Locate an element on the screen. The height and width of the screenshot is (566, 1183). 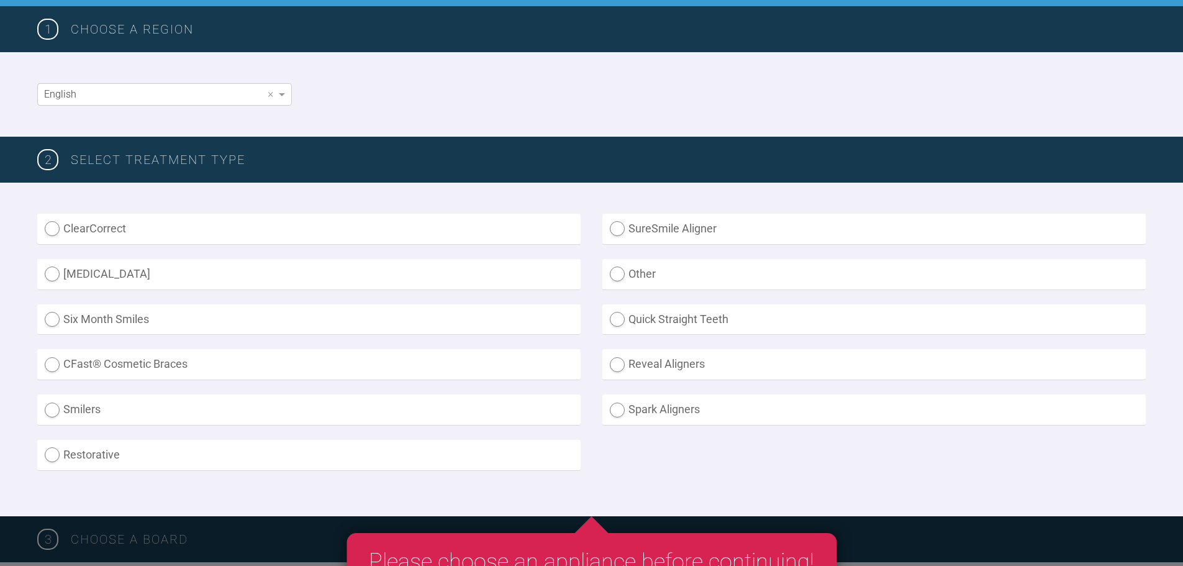
span: 1 is located at coordinates (48, 29).